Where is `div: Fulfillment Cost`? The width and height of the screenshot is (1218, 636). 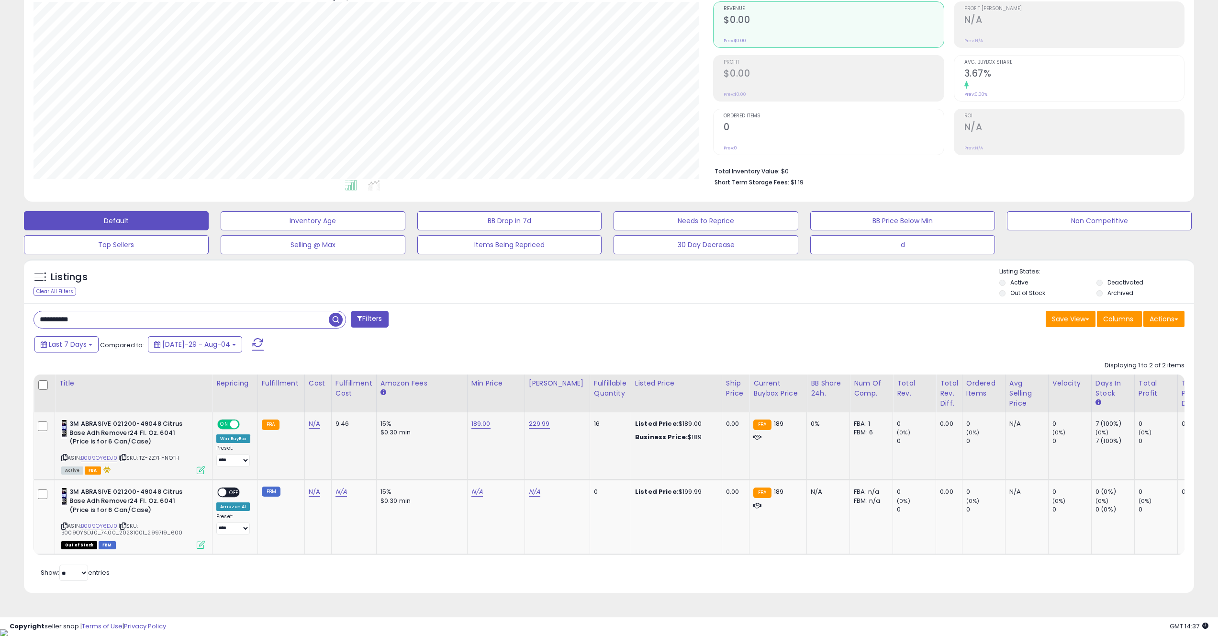 div: Fulfillment Cost is located at coordinates (354, 388).